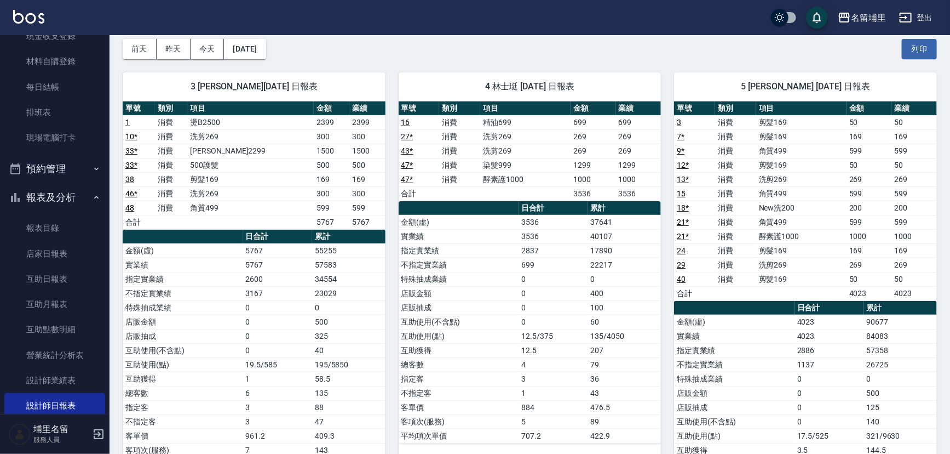  What do you see at coordinates (349, 265) in the screenshot?
I see `td: 57583` at bounding box center [349, 265].